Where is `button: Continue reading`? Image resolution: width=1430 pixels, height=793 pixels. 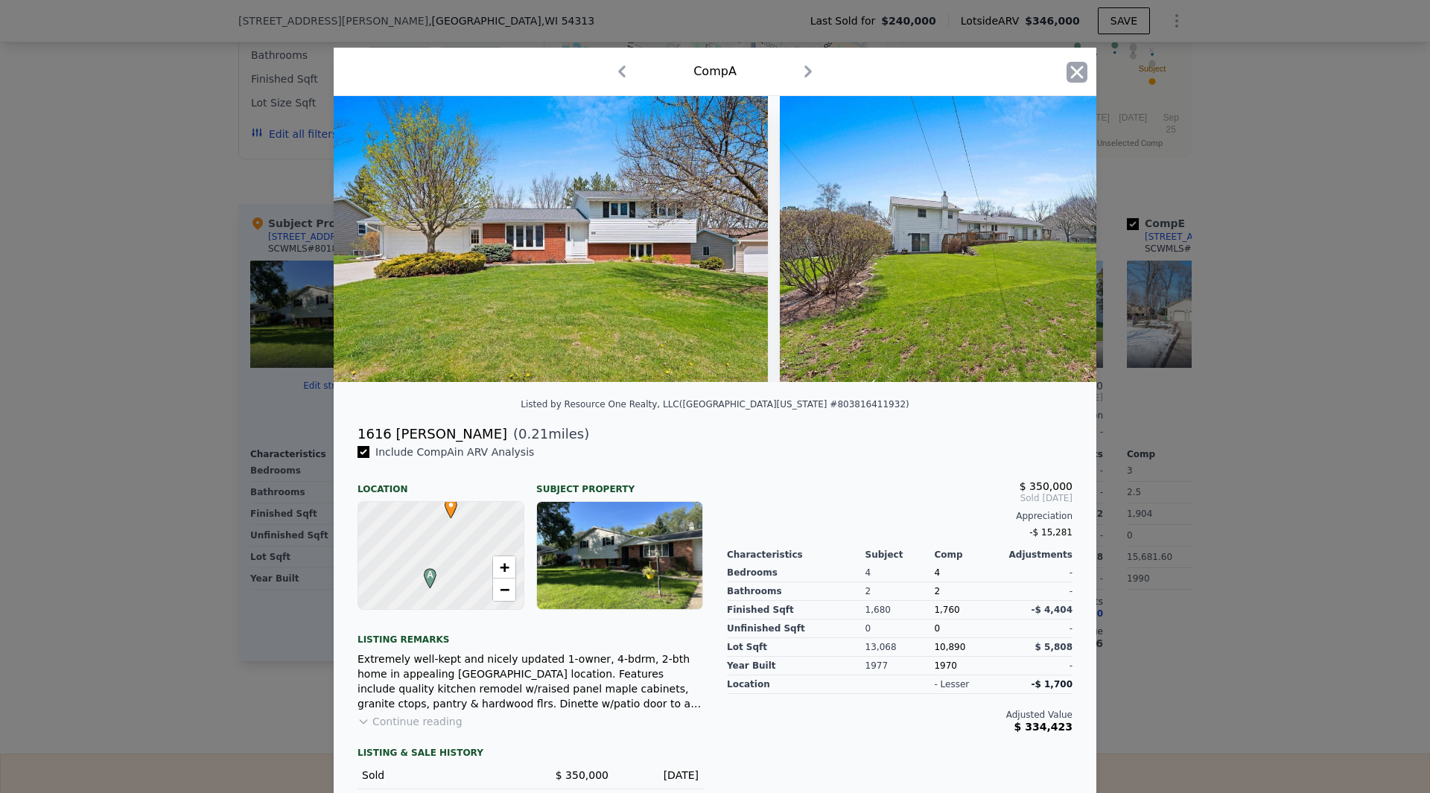 button: Continue reading is located at coordinates (410, 722).